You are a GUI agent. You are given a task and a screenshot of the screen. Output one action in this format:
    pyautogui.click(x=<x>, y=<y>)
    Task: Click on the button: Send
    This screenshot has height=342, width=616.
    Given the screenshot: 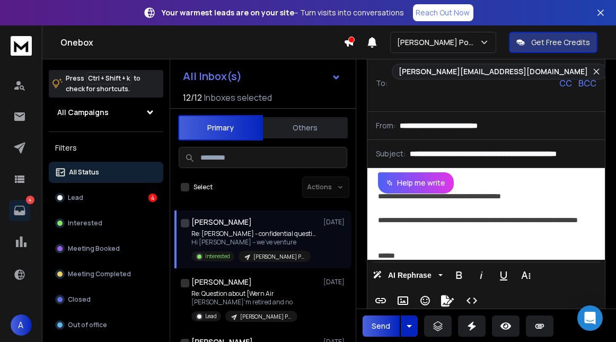 What is the action you would take?
    pyautogui.click(x=381, y=326)
    